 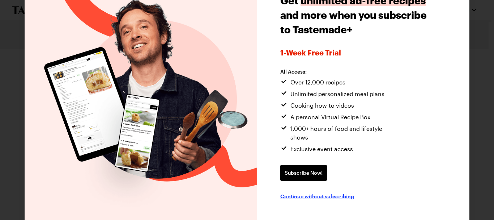 What do you see at coordinates (304, 173) in the screenshot?
I see `span: Subscribe Now!` at bounding box center [304, 173].